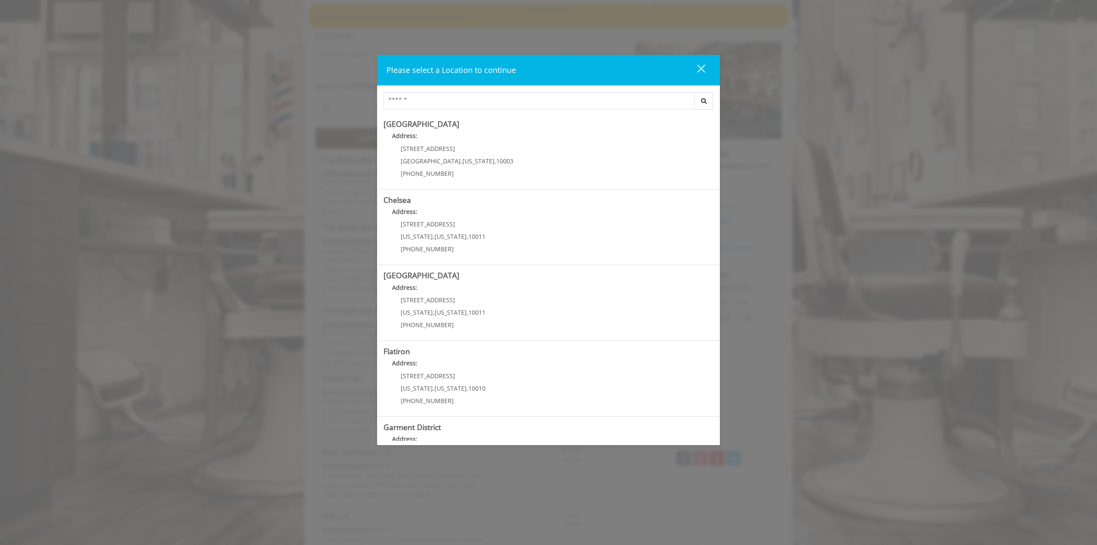  I want to click on span: 10003, so click(505, 161).